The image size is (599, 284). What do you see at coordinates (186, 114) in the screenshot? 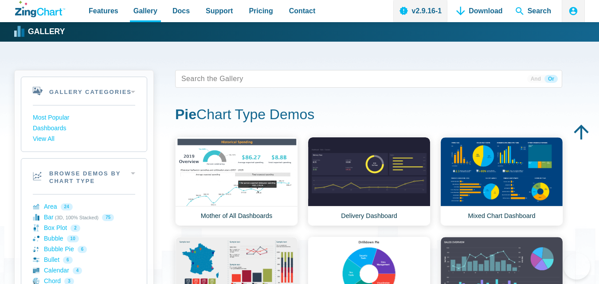
I see `strong: Pie` at bounding box center [186, 114].